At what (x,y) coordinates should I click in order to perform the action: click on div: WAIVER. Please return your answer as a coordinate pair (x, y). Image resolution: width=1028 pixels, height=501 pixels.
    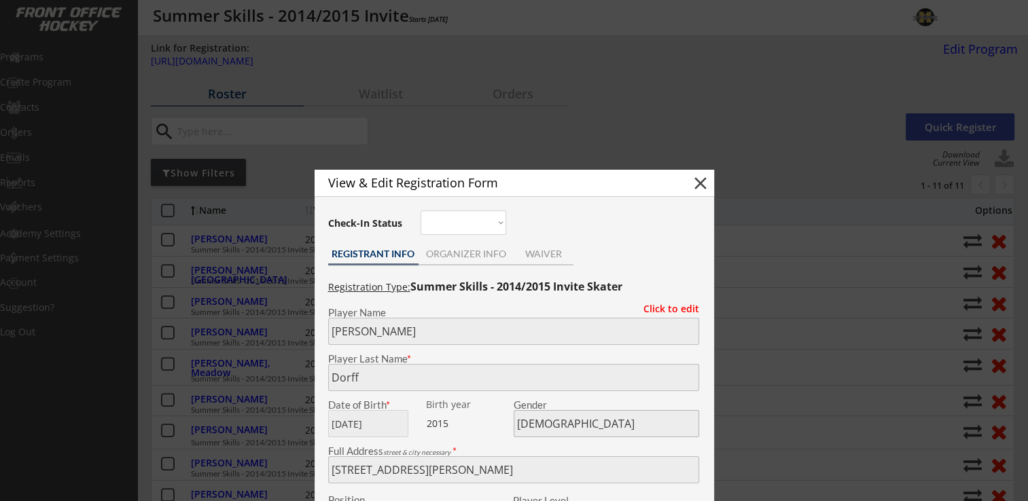
    Looking at the image, I should click on (543, 254).